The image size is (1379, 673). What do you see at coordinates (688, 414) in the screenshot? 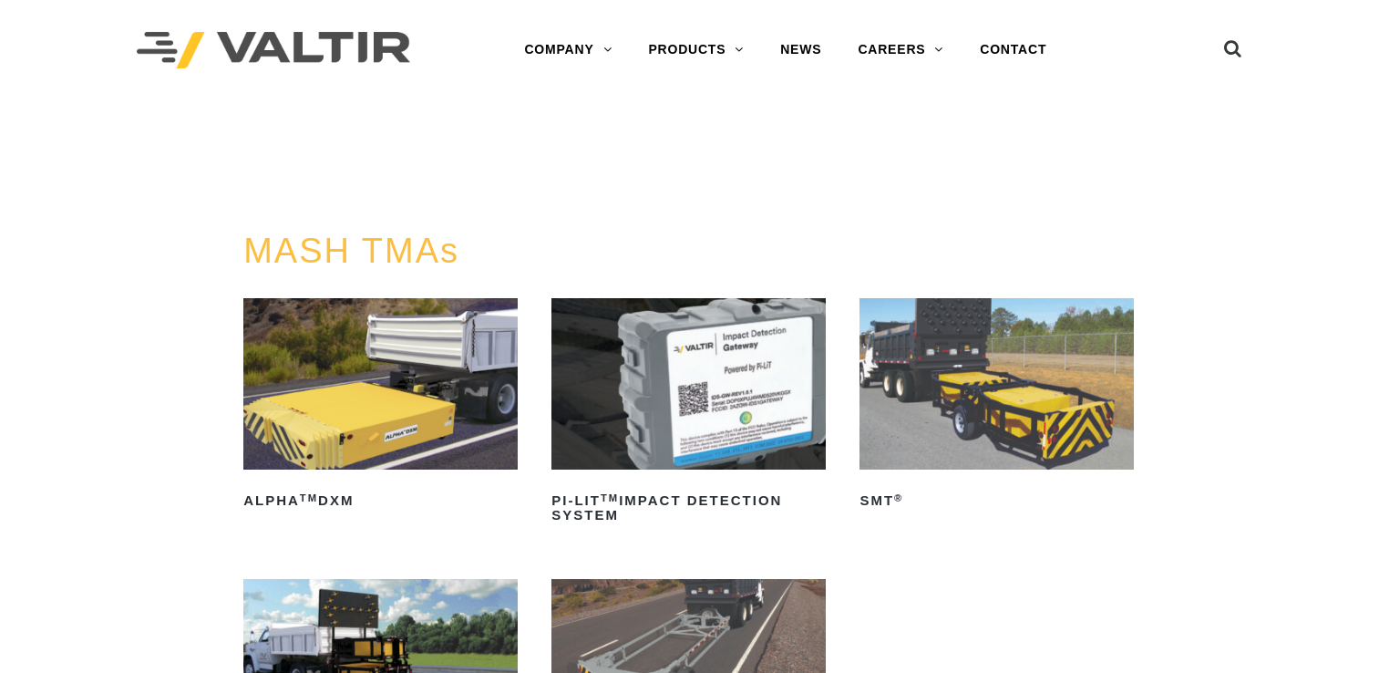
I see `a: PI-LITTMImpact Detection System` at bounding box center [688, 414].